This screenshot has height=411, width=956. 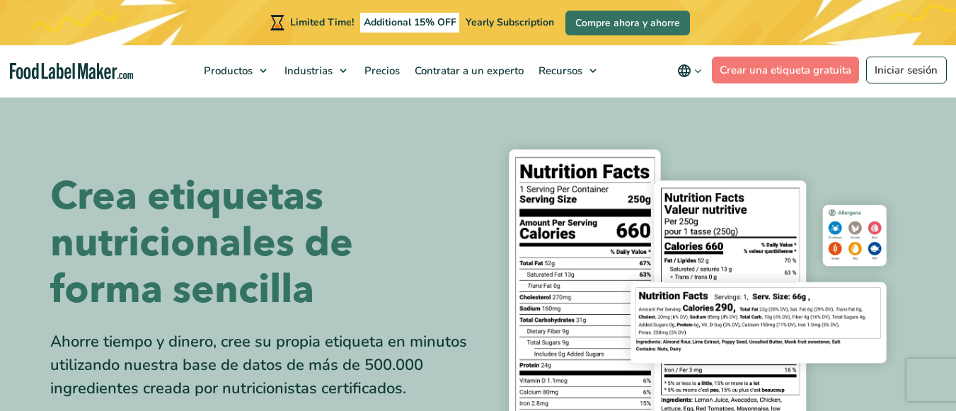 I want to click on div: Ahorre tiempo y dinero, cree su propia etiqueta en minutos utilizando nuestra base de datos de má..., so click(x=259, y=365).